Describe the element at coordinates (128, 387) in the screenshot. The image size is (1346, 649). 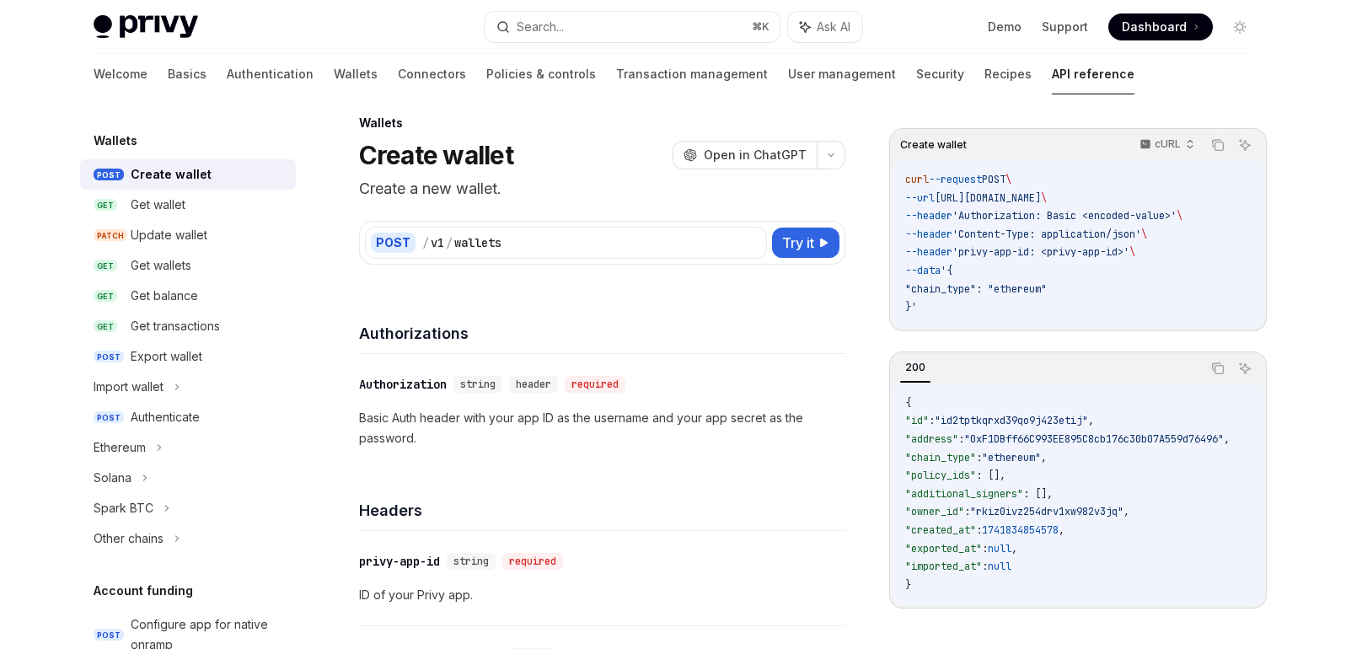
I see `div: Import wallet` at that location.